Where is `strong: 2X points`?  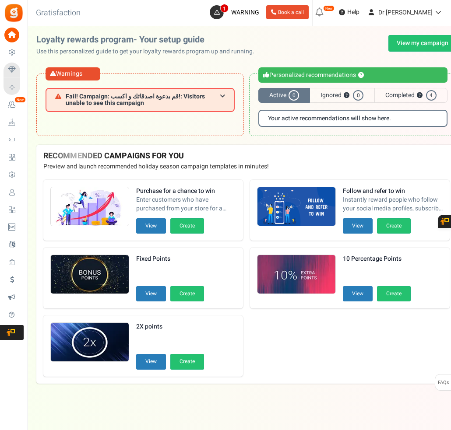 strong: 2X points is located at coordinates (170, 327).